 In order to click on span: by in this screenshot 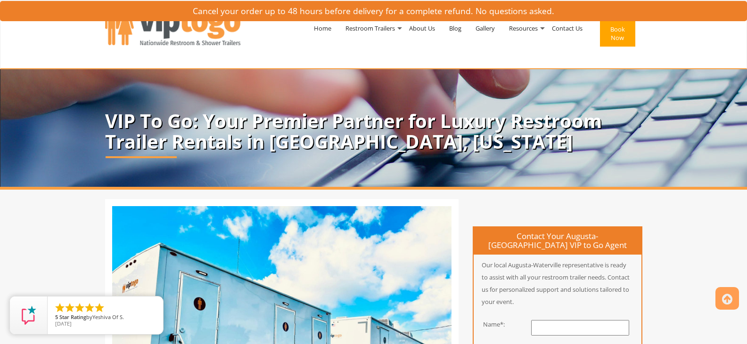, I will do `click(105, 318)`.